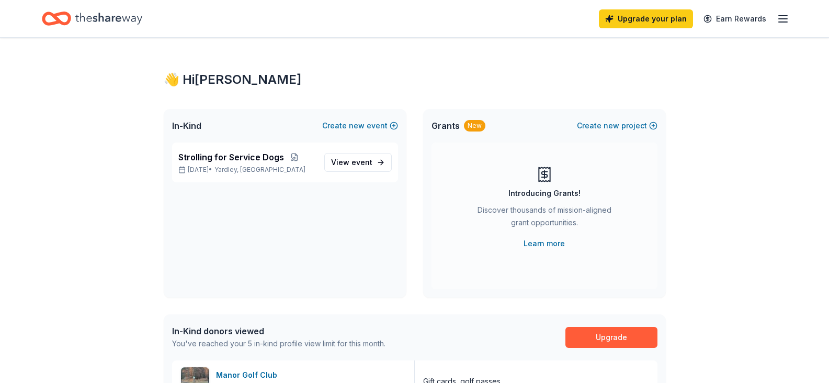  I want to click on button: Createnewproject, so click(617, 126).